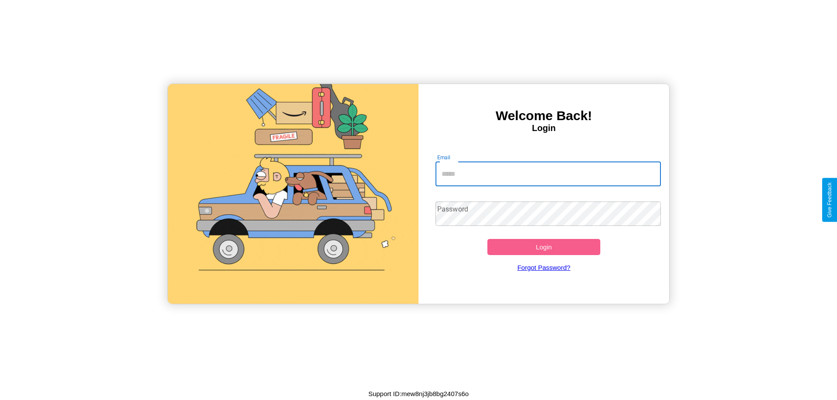  What do you see at coordinates (293, 194) in the screenshot?
I see `img: gif` at bounding box center [293, 194].